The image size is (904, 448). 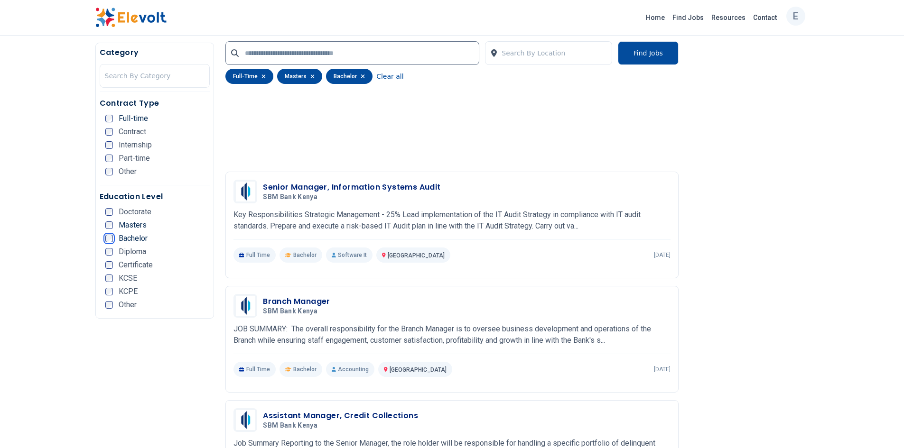 I want to click on h3: Assistant Manager, Credit Collections, so click(x=340, y=416).